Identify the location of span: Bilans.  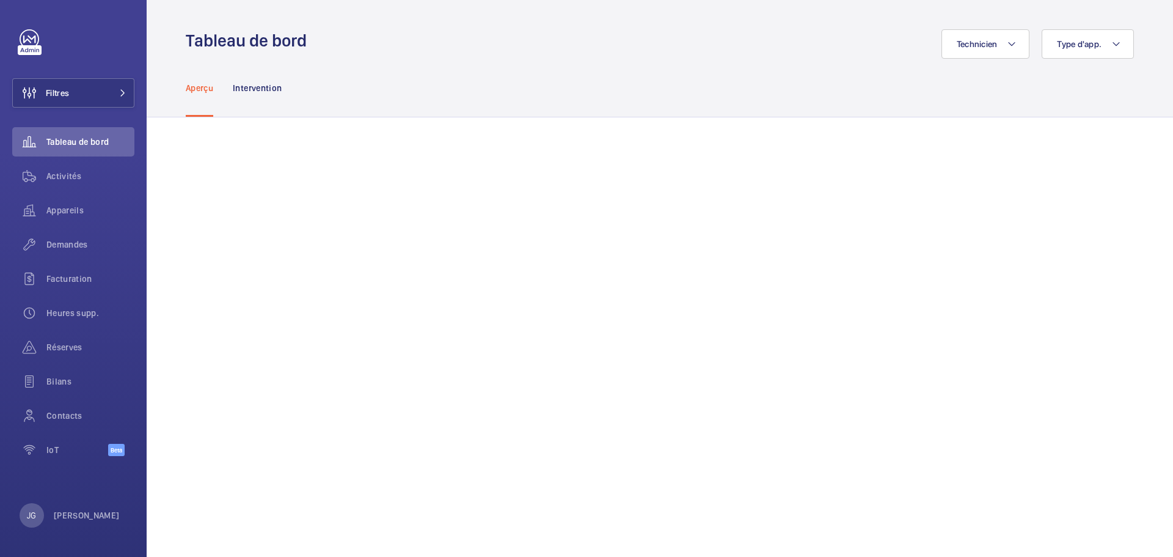
(90, 381).